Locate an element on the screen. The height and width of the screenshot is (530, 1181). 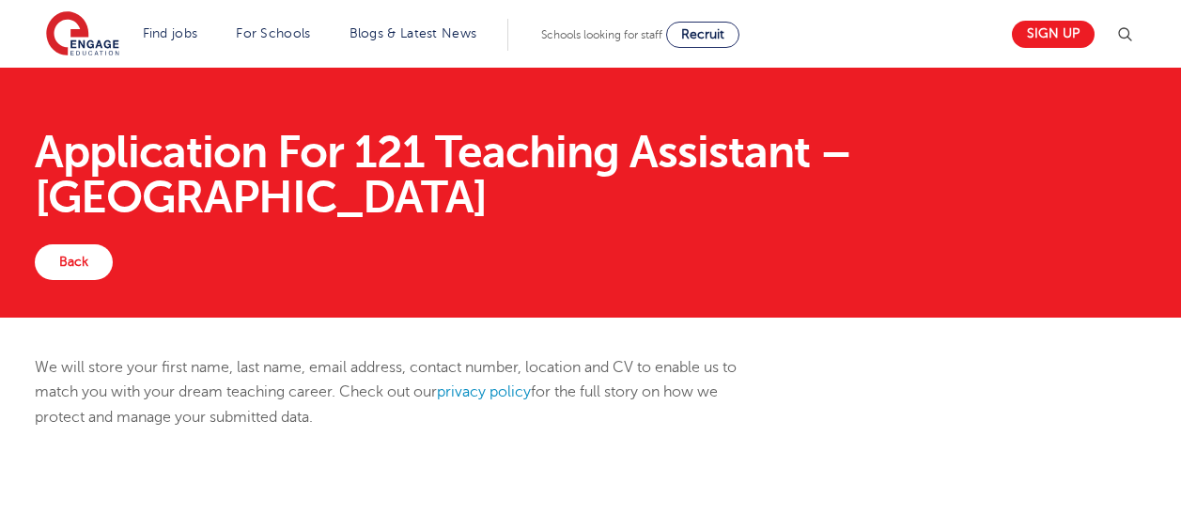
a: privacy policy is located at coordinates (484, 392).